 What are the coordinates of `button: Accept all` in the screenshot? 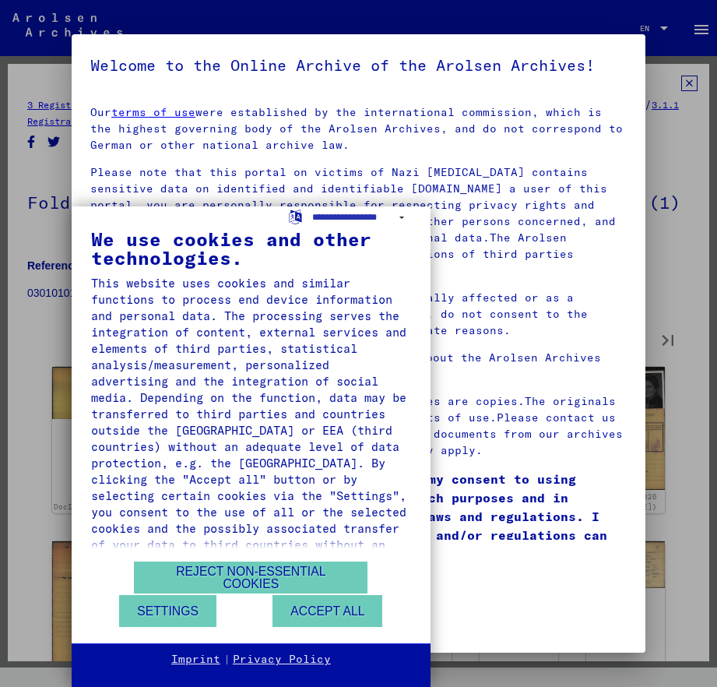 It's located at (327, 611).